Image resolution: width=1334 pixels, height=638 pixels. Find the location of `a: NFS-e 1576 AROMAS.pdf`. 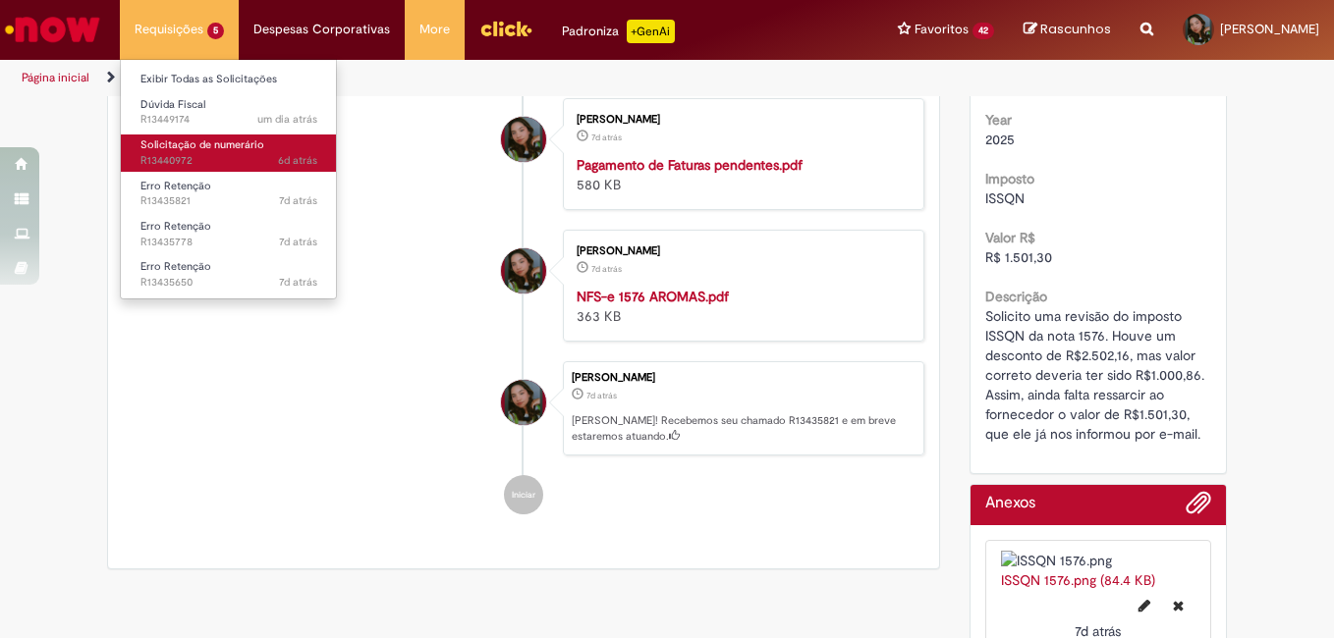

a: NFS-e 1576 AROMAS.pdf is located at coordinates (652, 297).